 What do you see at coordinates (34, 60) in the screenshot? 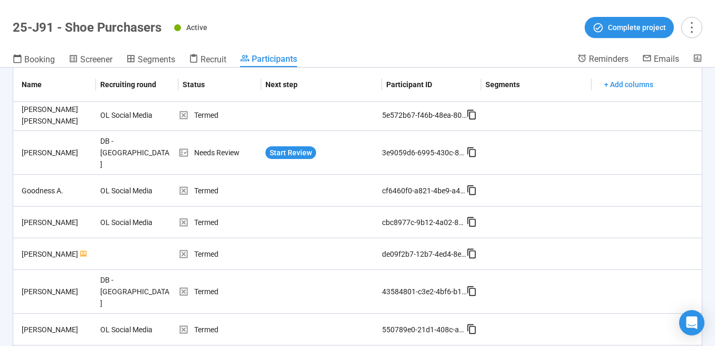
I see `a: Booking` at bounding box center [34, 60].